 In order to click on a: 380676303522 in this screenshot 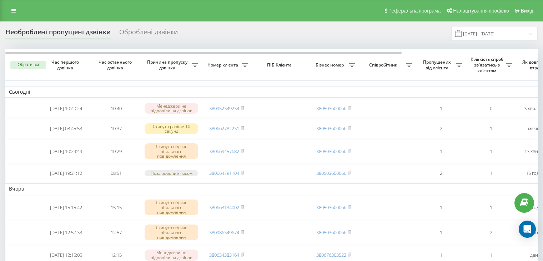, I will do `click(331, 255)`.